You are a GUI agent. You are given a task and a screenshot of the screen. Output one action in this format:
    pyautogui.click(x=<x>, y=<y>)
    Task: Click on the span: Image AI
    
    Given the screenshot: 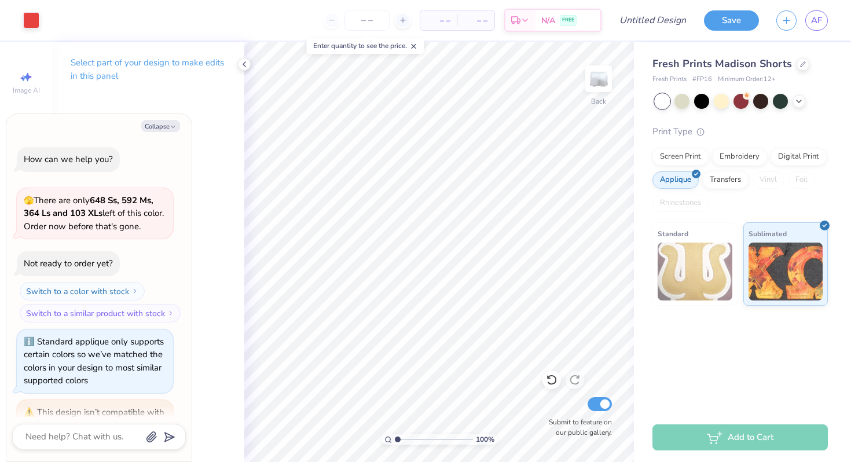 What is the action you would take?
    pyautogui.click(x=26, y=90)
    